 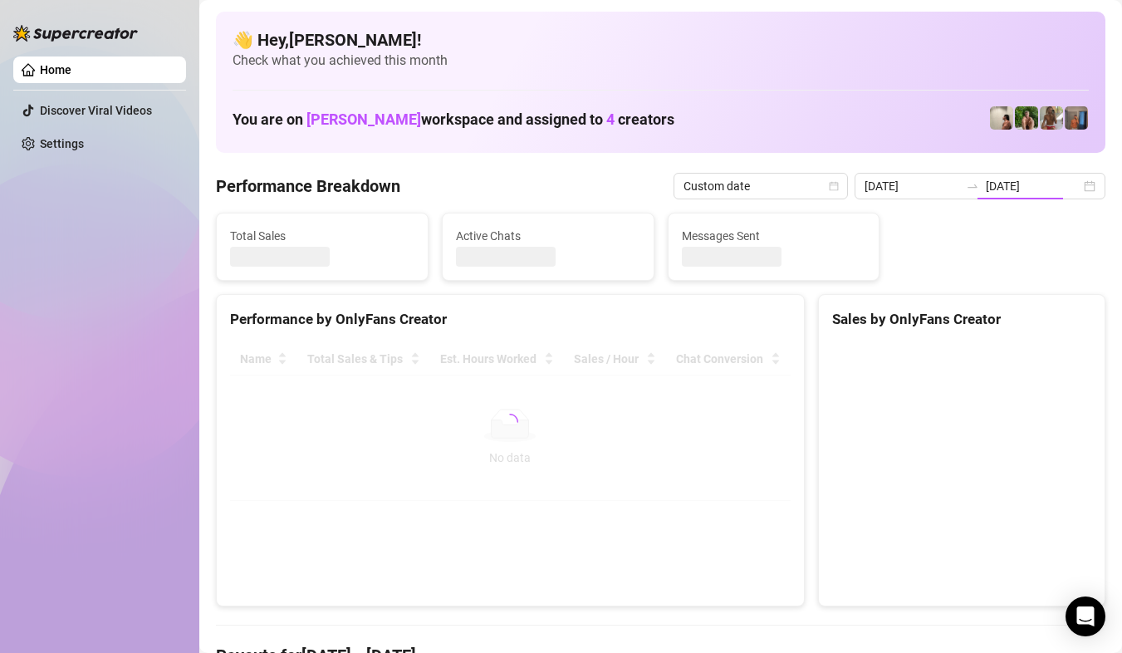 I want to click on input: End date, so click(x=1033, y=186).